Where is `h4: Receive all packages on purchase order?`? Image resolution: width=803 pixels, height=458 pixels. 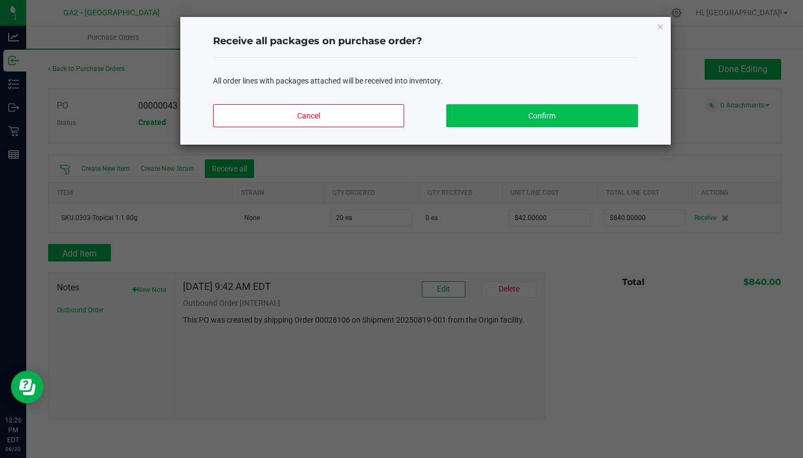
h4: Receive all packages on purchase order? is located at coordinates (426, 42).